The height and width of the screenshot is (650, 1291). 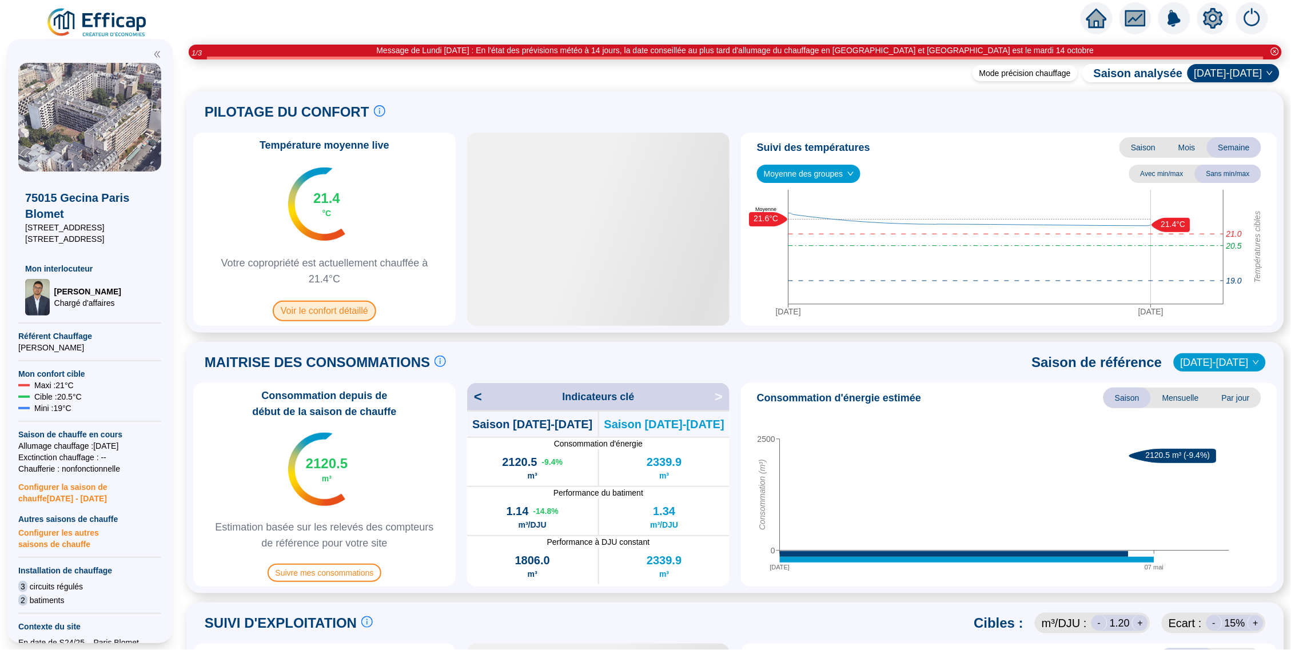 What do you see at coordinates (324, 271) in the screenshot?
I see `span: Votre copropriété est actuellement chauffée à 21.4°C` at bounding box center [324, 271].